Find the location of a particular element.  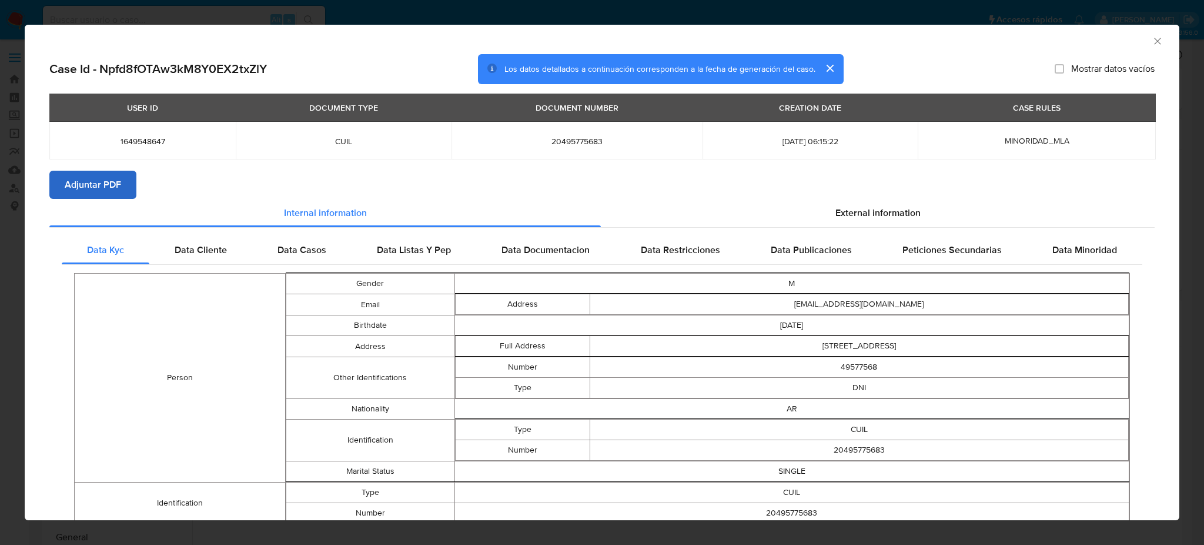

span: Data Restricciones is located at coordinates (680, 249).